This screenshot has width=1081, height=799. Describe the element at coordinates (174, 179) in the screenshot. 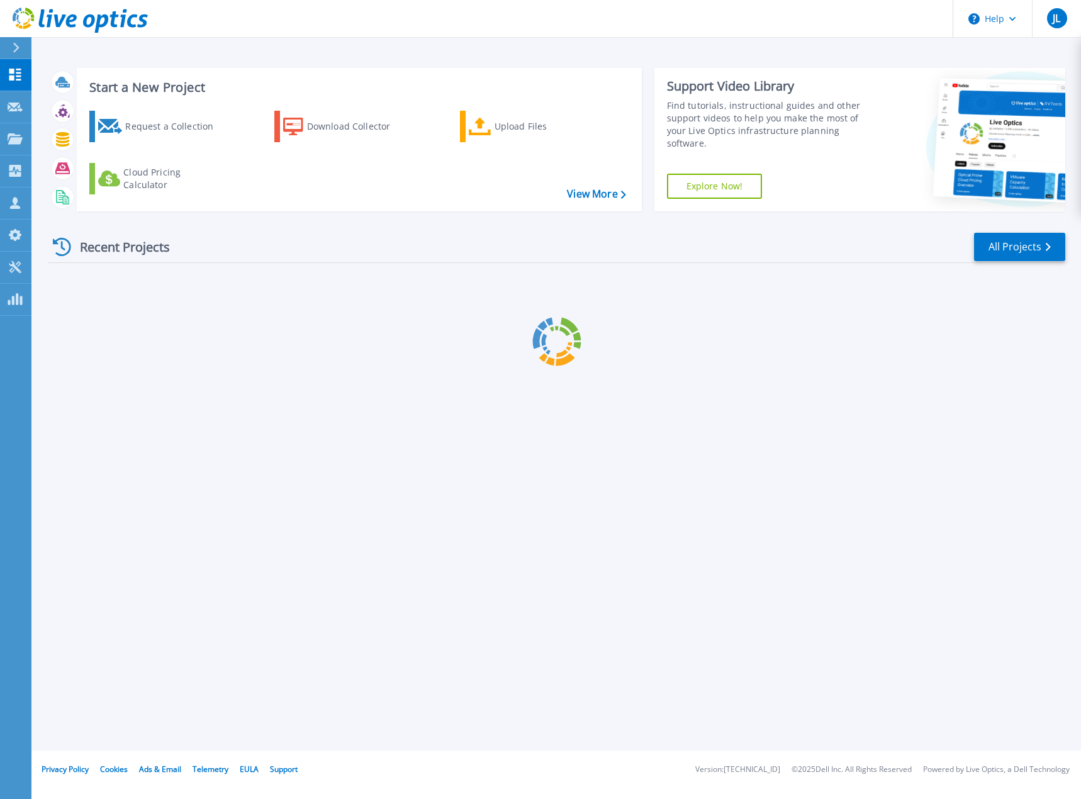

I see `div: Cloud Pricing Calculator` at that location.